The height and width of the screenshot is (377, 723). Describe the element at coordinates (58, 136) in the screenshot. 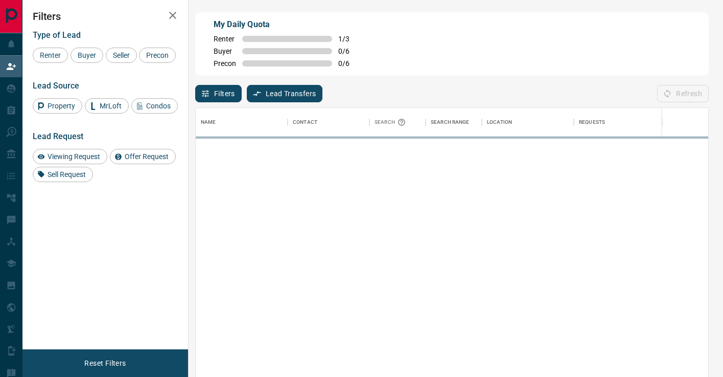

I see `span: Lead Request` at that location.